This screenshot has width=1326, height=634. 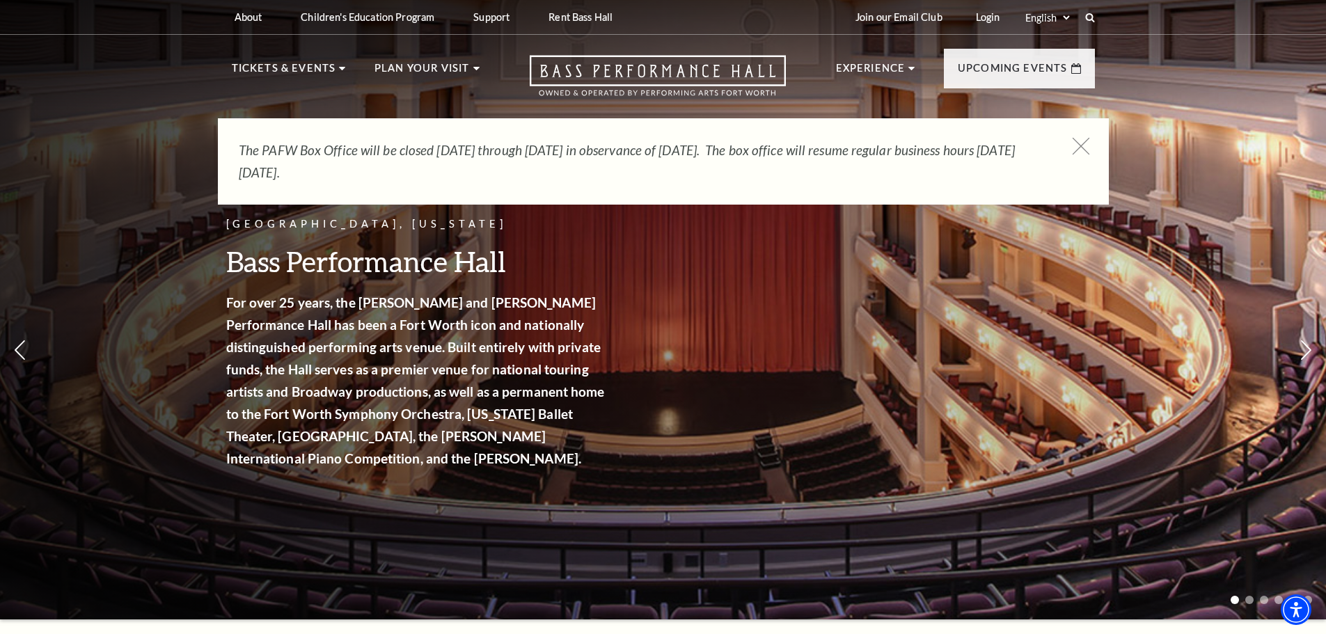 I want to click on div: Accessibility Menu, so click(x=1296, y=610).